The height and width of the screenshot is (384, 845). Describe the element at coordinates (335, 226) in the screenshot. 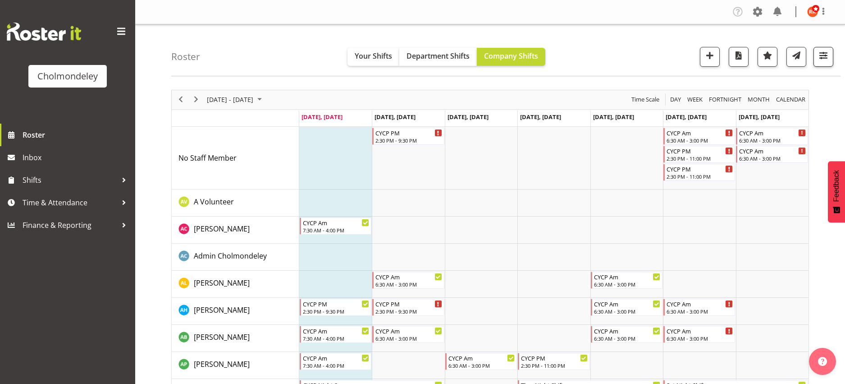

I see `div: Abigail Chessum"s event - CYCP Am Begin From Monday, September 29, 2025 at 7:30:00 AM GMT+13:00 E...` at that location.